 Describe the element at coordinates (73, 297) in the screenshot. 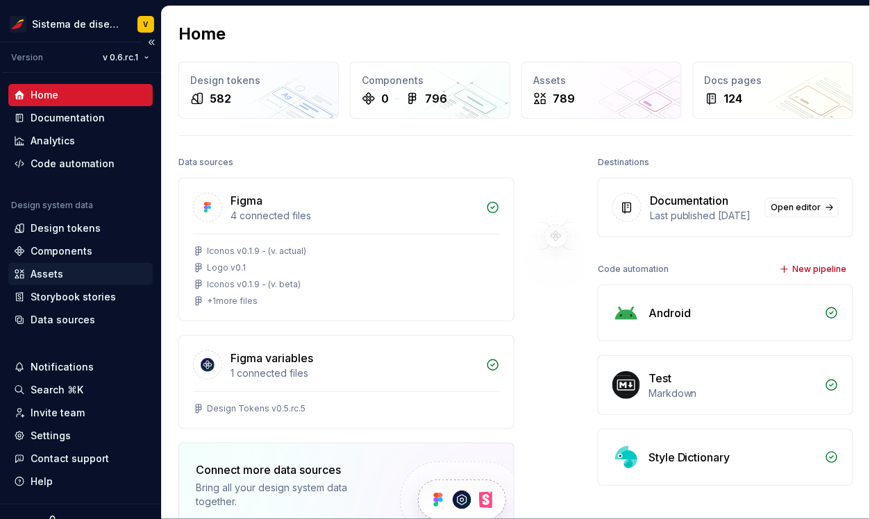

I see `div: Storybook stories` at that location.